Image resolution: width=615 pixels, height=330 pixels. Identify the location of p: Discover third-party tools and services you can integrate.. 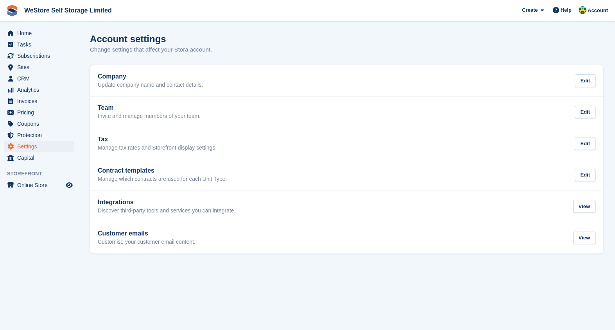
(166, 211).